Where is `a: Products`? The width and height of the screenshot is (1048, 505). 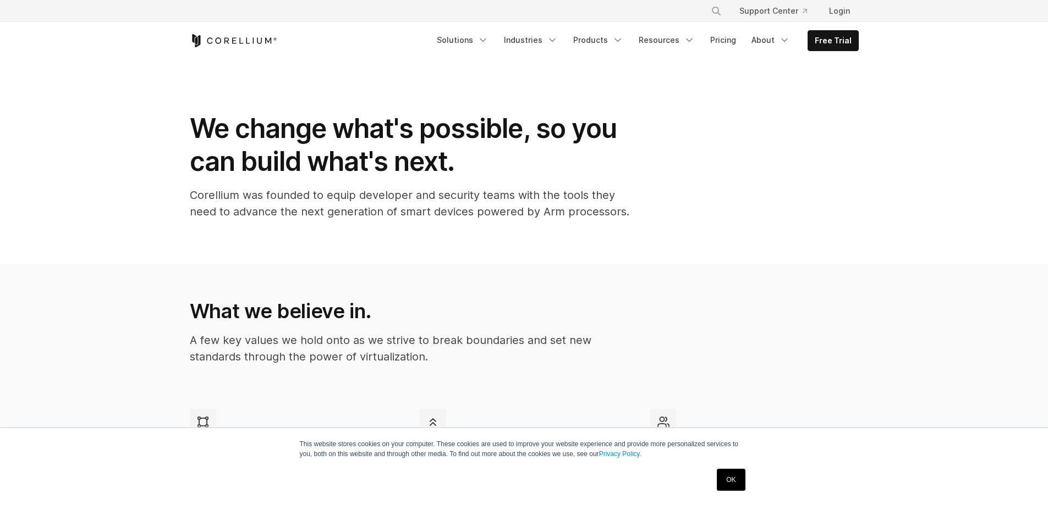
a: Products is located at coordinates (598, 40).